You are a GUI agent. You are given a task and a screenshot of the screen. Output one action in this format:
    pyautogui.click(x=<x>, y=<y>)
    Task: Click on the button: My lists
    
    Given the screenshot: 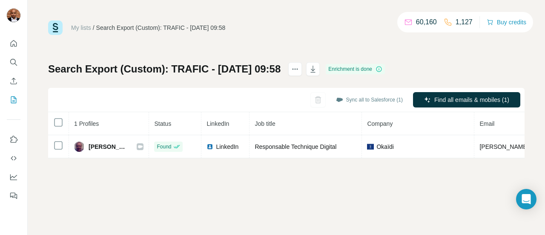 What is the action you would take?
    pyautogui.click(x=14, y=100)
    